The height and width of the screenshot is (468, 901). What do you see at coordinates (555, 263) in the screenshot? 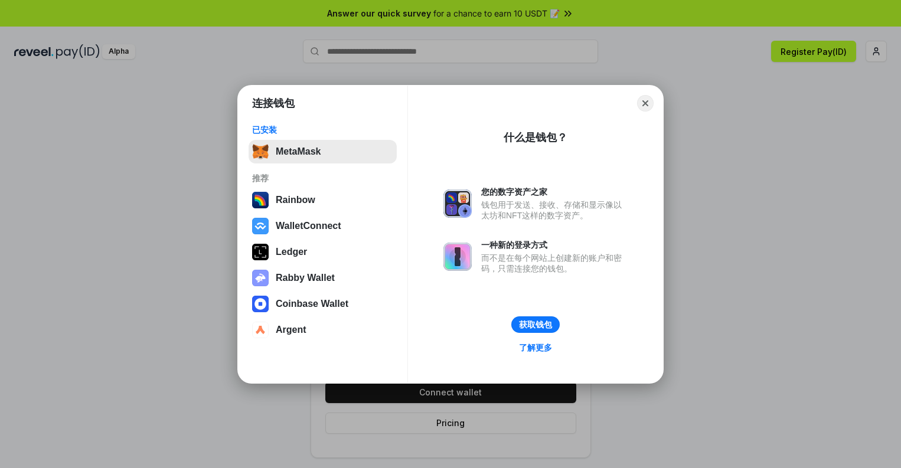
I see `div: 而不是在每个网站上创建新的账户和密码，只需连接您的钱包。` at bounding box center [555, 263].